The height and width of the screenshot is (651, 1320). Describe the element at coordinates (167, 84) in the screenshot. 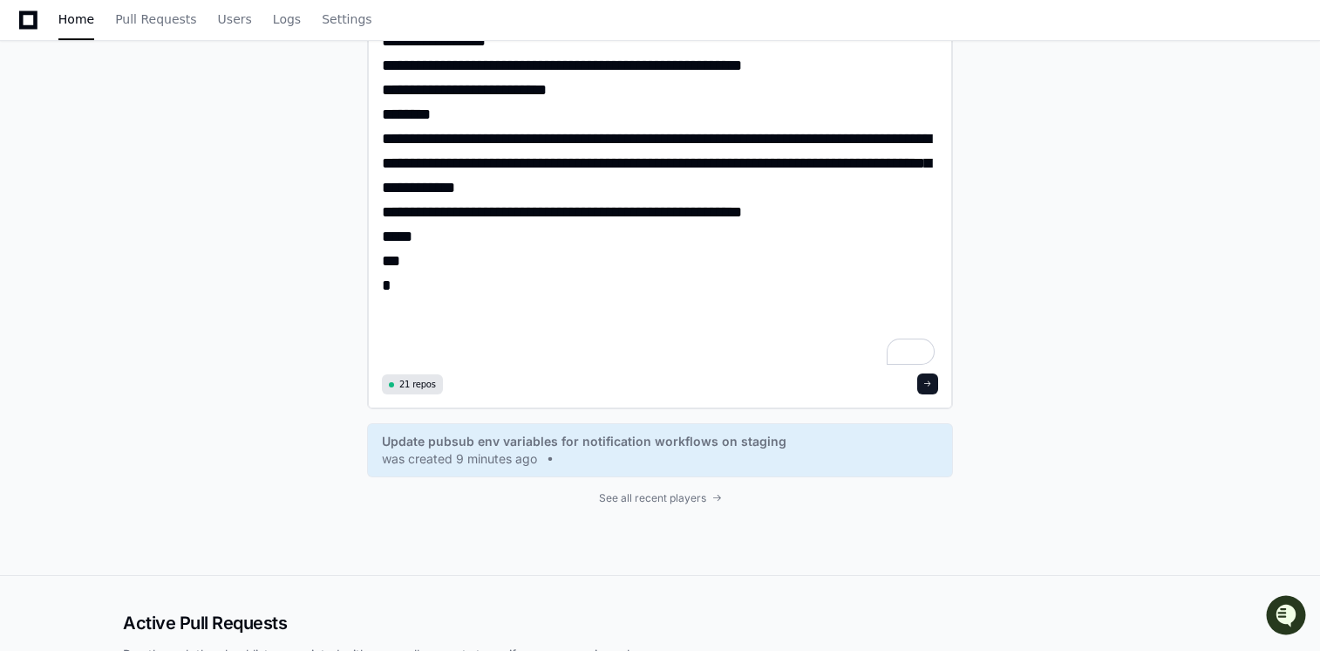

I see `div: Welcome` at that location.